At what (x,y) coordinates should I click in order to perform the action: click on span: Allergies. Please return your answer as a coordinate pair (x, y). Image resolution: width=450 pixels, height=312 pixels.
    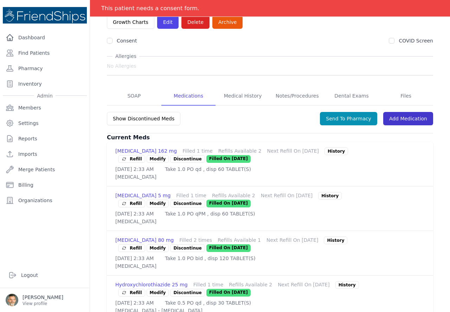
    Looking at the image, I should click on (126, 56).